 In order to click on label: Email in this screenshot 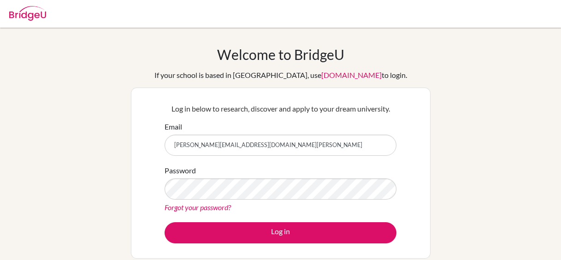, I will do `click(173, 127)`.